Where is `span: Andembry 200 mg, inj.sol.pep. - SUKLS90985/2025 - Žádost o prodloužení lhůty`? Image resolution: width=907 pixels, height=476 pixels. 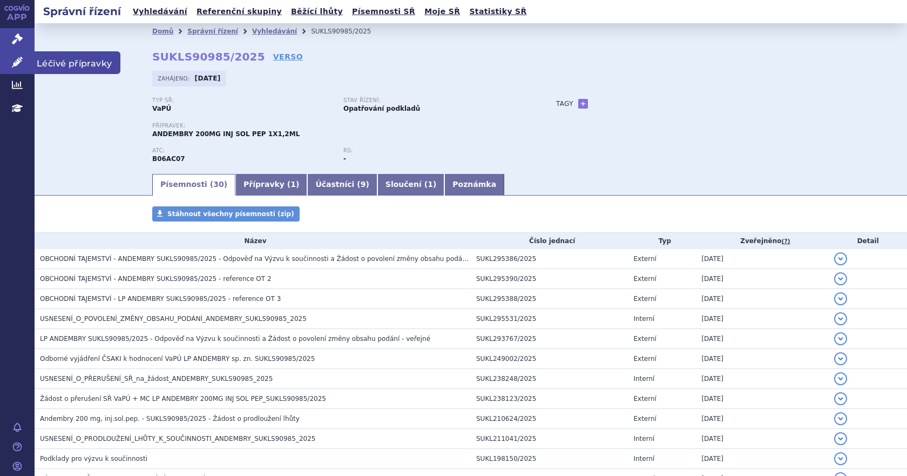
span: Andembry 200 mg, inj.sol.pep. - SUKLS90985/2025 - Žádost o prodloužení lhůty is located at coordinates (170, 418).